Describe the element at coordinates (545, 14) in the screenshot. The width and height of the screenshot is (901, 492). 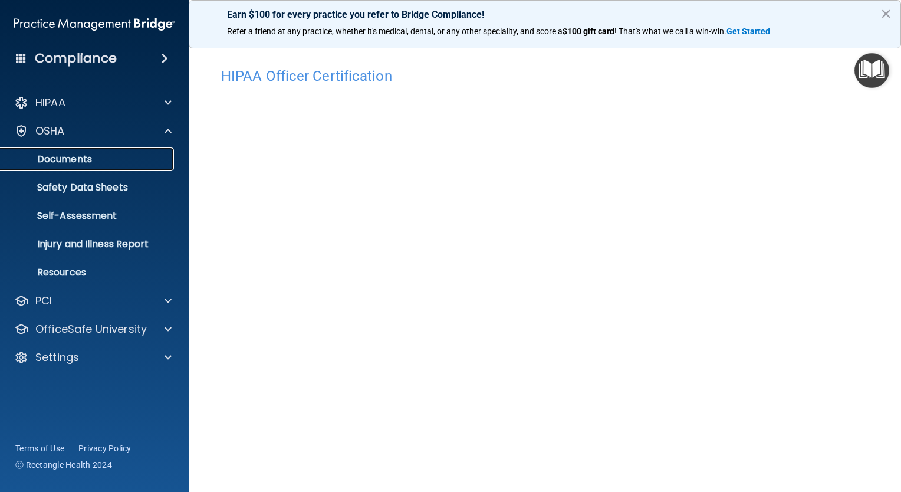
I see `p: Earn $100 for every practice you refer to Bridge Compliance!` at that location.